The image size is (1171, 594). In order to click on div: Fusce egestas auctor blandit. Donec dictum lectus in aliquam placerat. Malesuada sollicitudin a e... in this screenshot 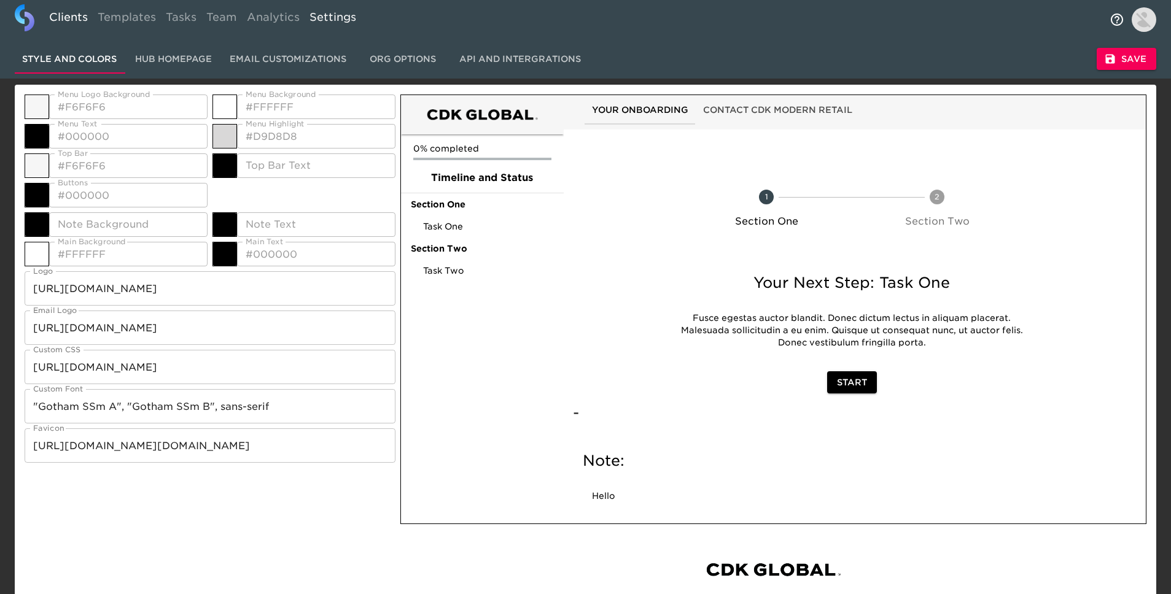, I will do `click(852, 331)`.